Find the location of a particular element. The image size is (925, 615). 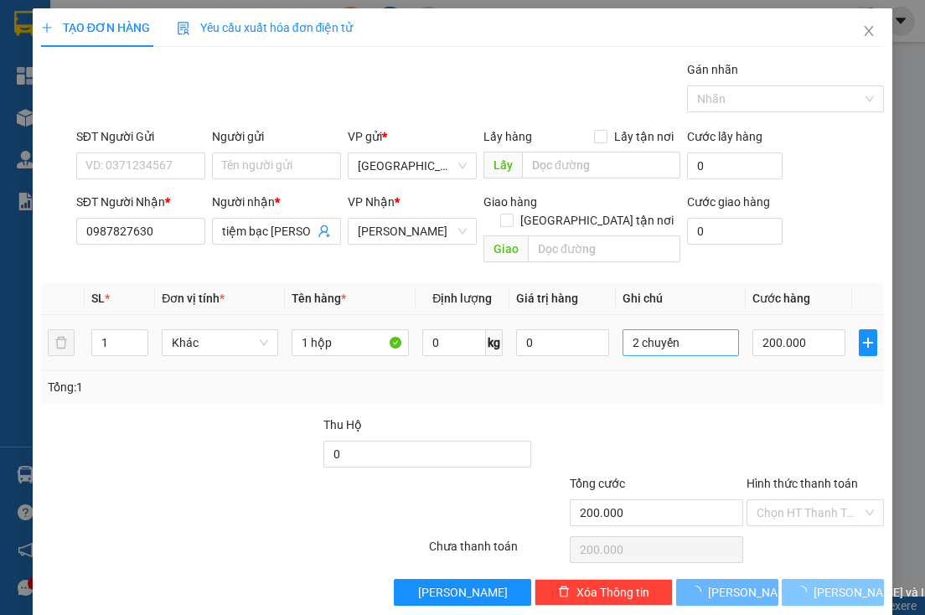

span: Gửi: is located at coordinates (27, 23).